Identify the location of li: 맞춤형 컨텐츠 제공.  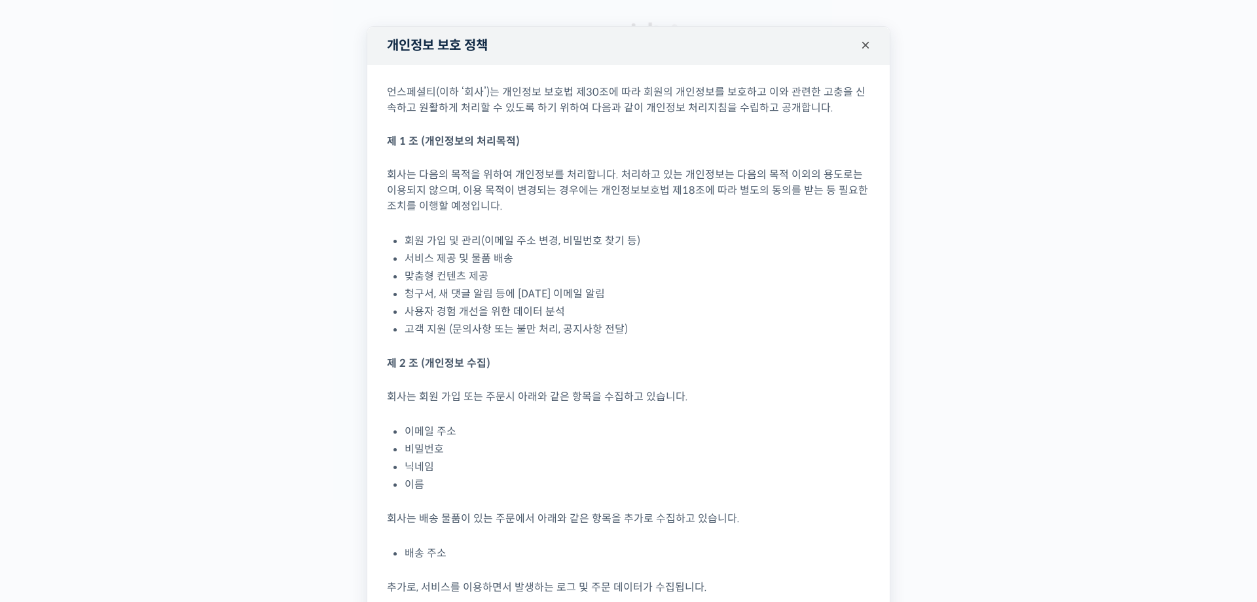
(637, 276).